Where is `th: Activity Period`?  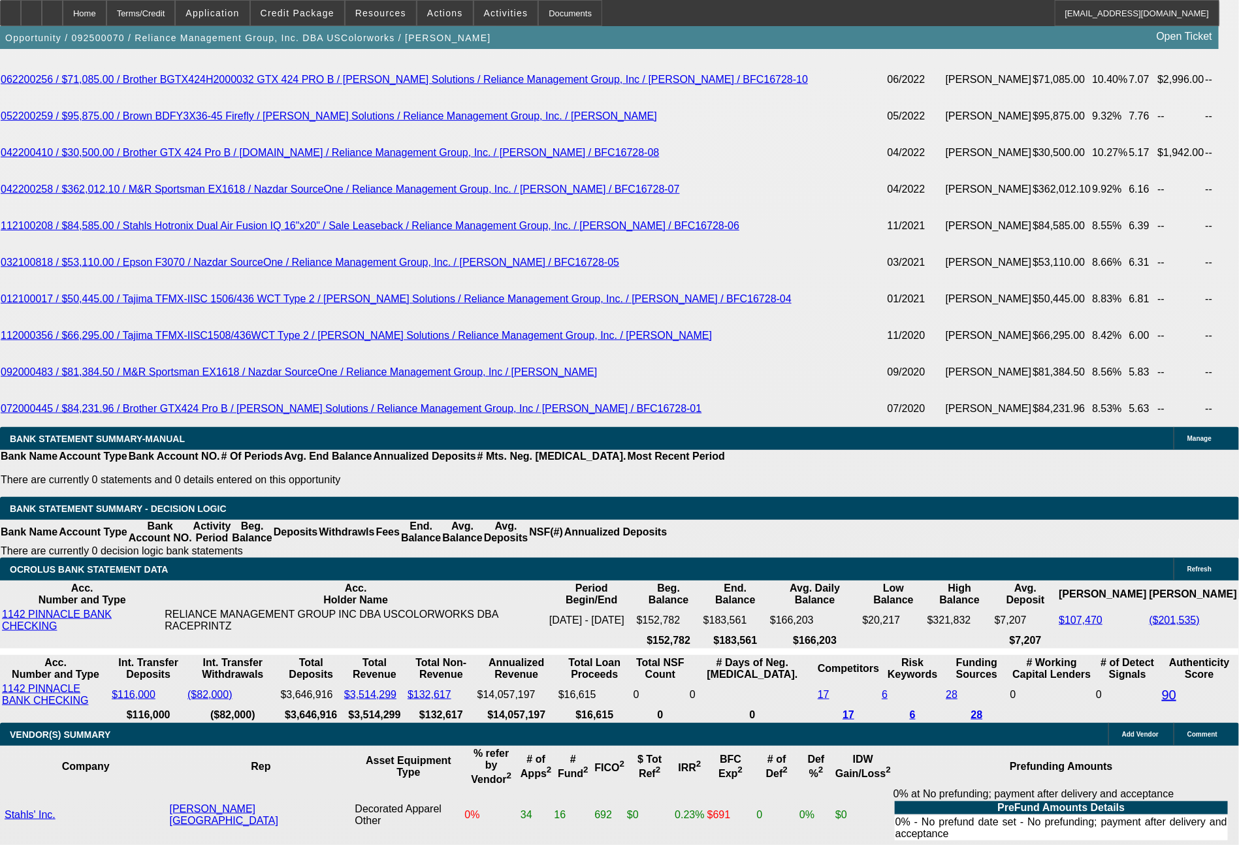
th: Activity Period is located at coordinates (212, 532).